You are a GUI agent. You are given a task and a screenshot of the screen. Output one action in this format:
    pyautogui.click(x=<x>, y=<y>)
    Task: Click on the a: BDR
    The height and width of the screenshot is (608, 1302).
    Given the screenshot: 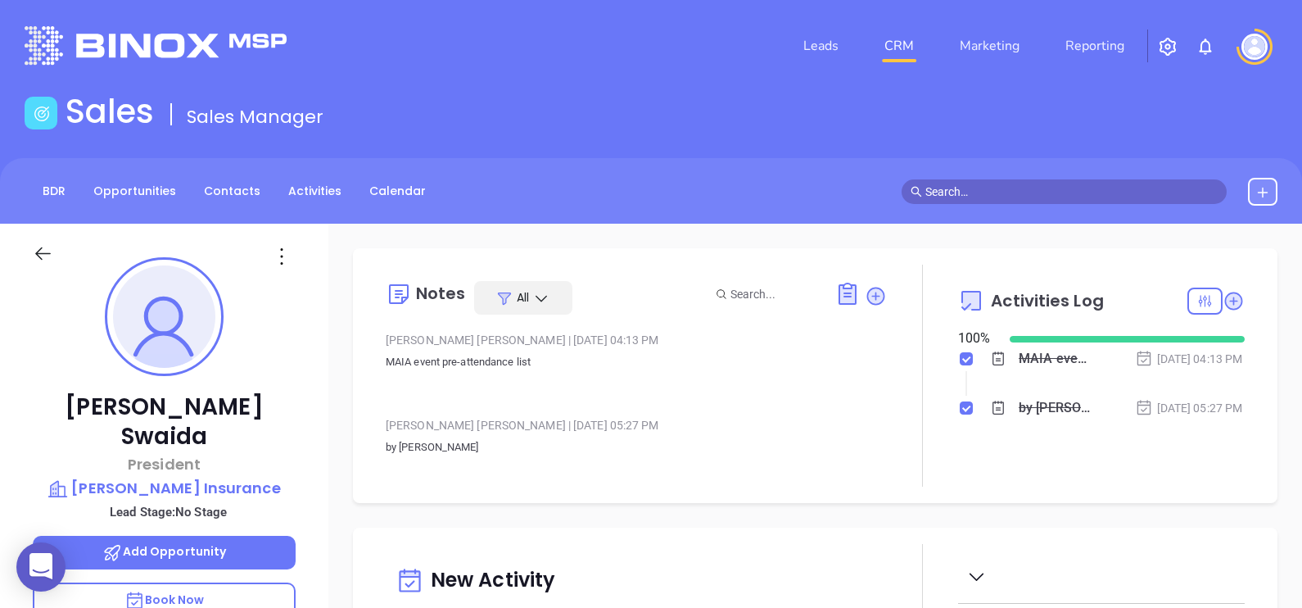 What is the action you would take?
    pyautogui.click(x=54, y=191)
    